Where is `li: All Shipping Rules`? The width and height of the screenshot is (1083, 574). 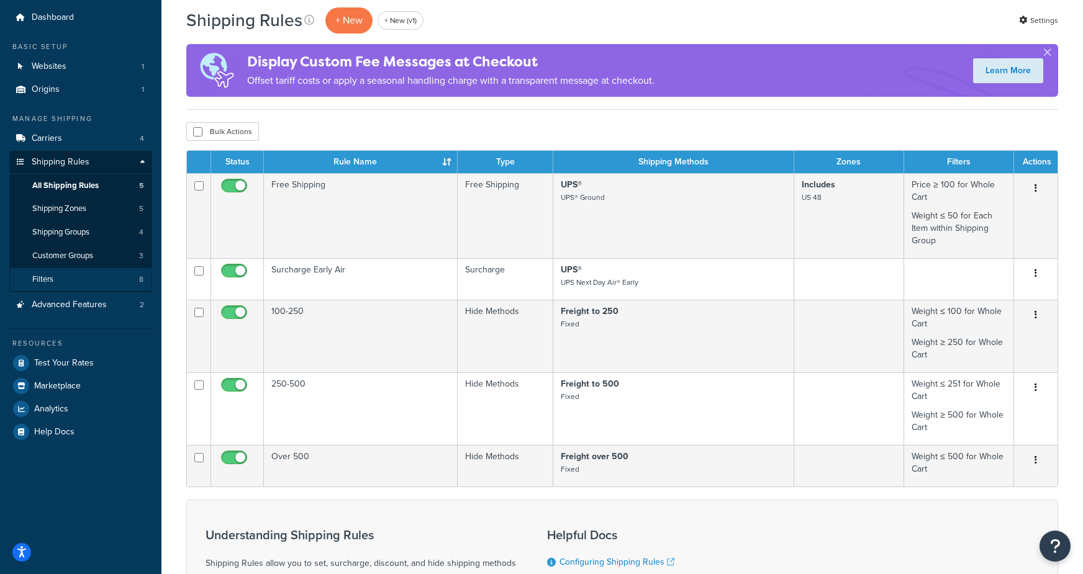 li: All Shipping Rules is located at coordinates (81, 186).